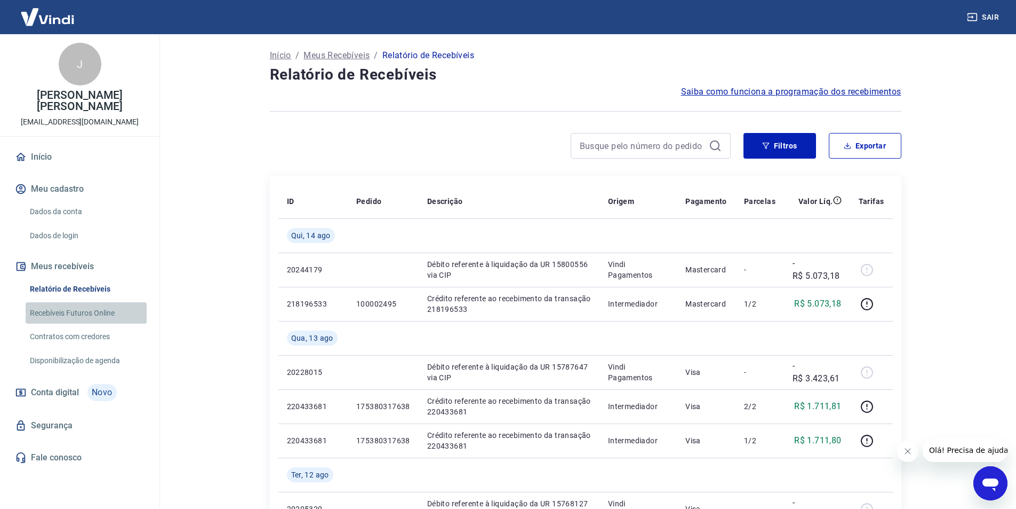  Describe the element at coordinates (621, 201) in the screenshot. I see `p: Origem` at that location.